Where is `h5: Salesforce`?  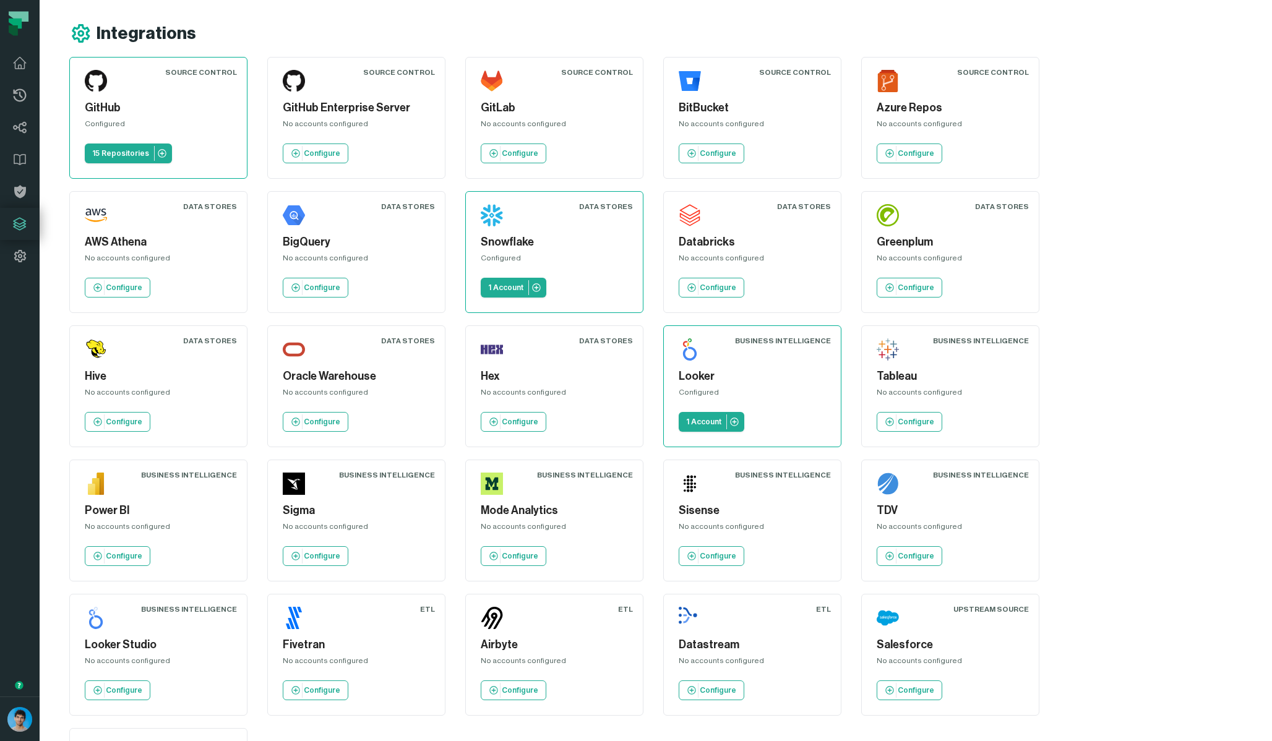
h5: Salesforce is located at coordinates (950, 645).